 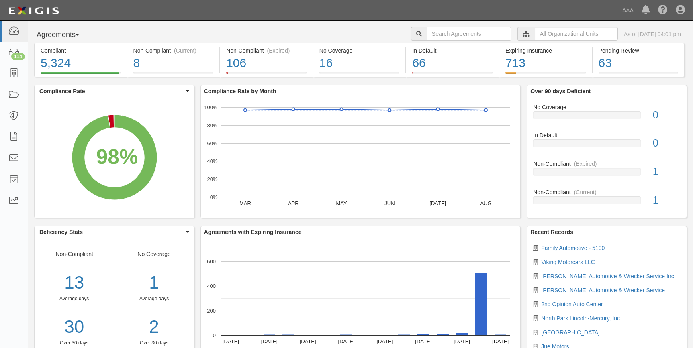 I want to click on b: Compliance Rate by Month, so click(x=240, y=91).